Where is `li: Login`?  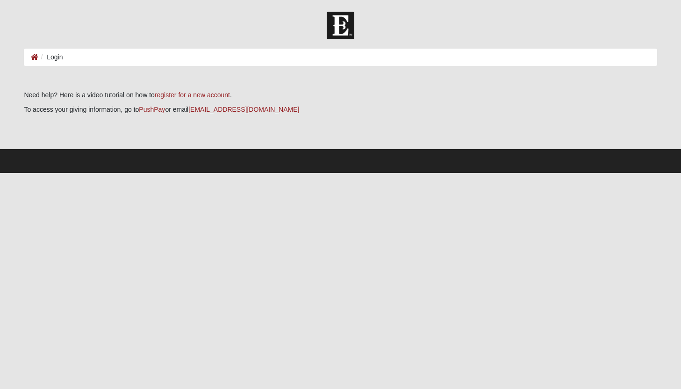
li: Login is located at coordinates (51, 57).